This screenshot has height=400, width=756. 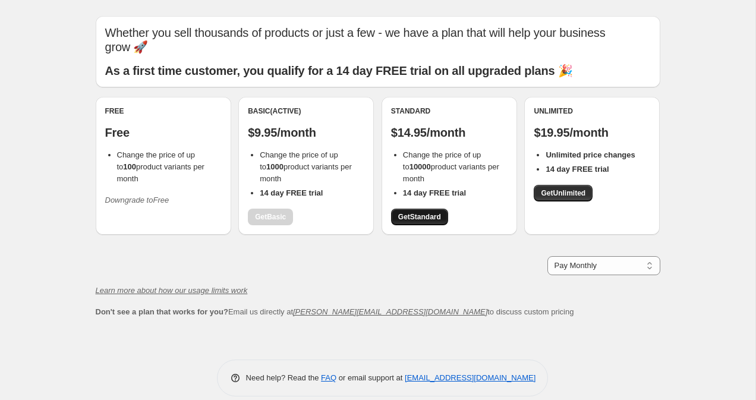 What do you see at coordinates (563, 193) in the screenshot?
I see `span: Get Unlimited` at bounding box center [563, 193].